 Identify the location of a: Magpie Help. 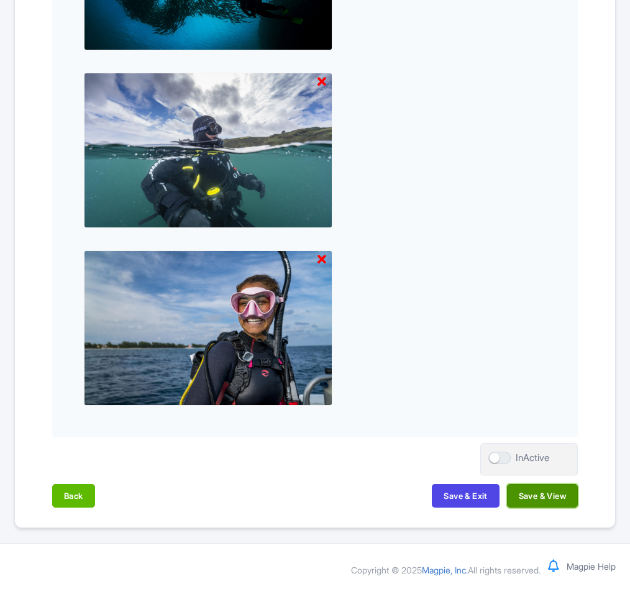
(591, 566).